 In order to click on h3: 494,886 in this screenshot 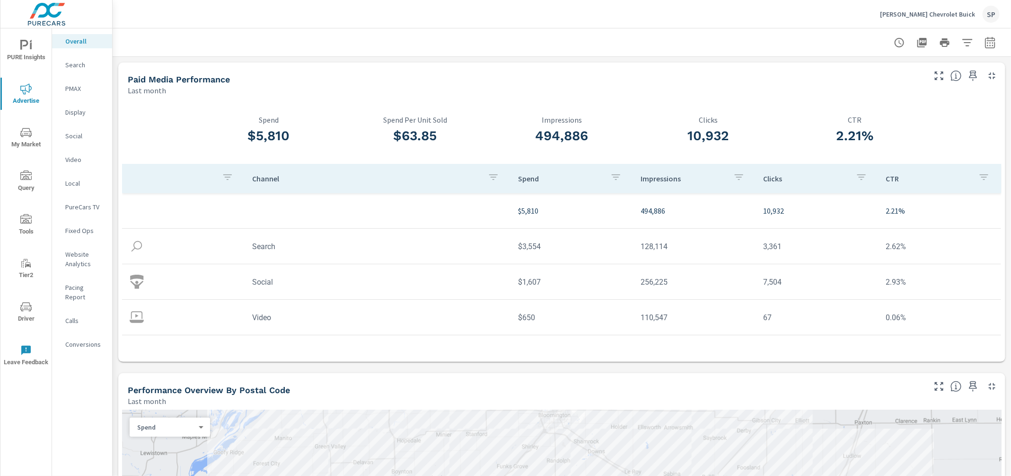, I will do `click(562, 136)`.